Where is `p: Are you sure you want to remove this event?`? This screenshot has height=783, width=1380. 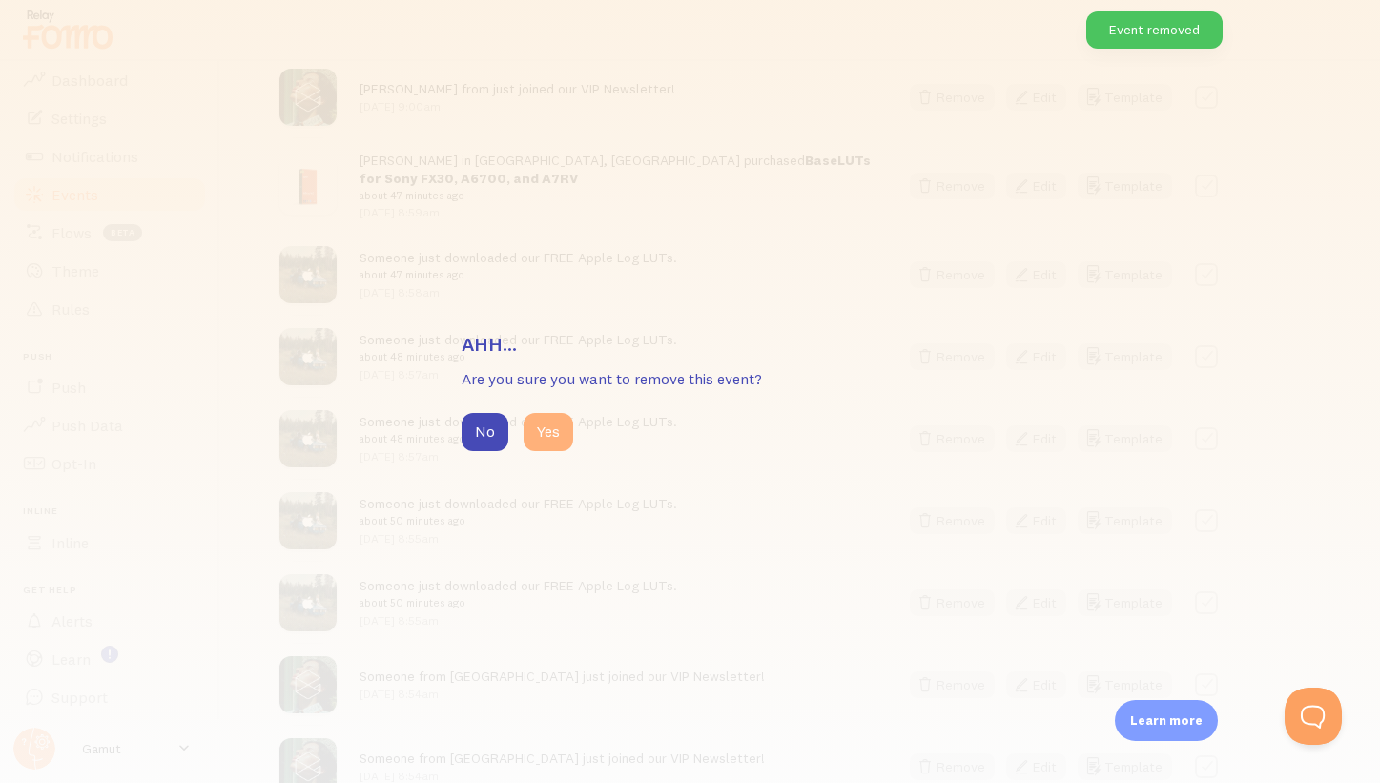
p: Are you sure you want to remove this event? is located at coordinates (690, 379).